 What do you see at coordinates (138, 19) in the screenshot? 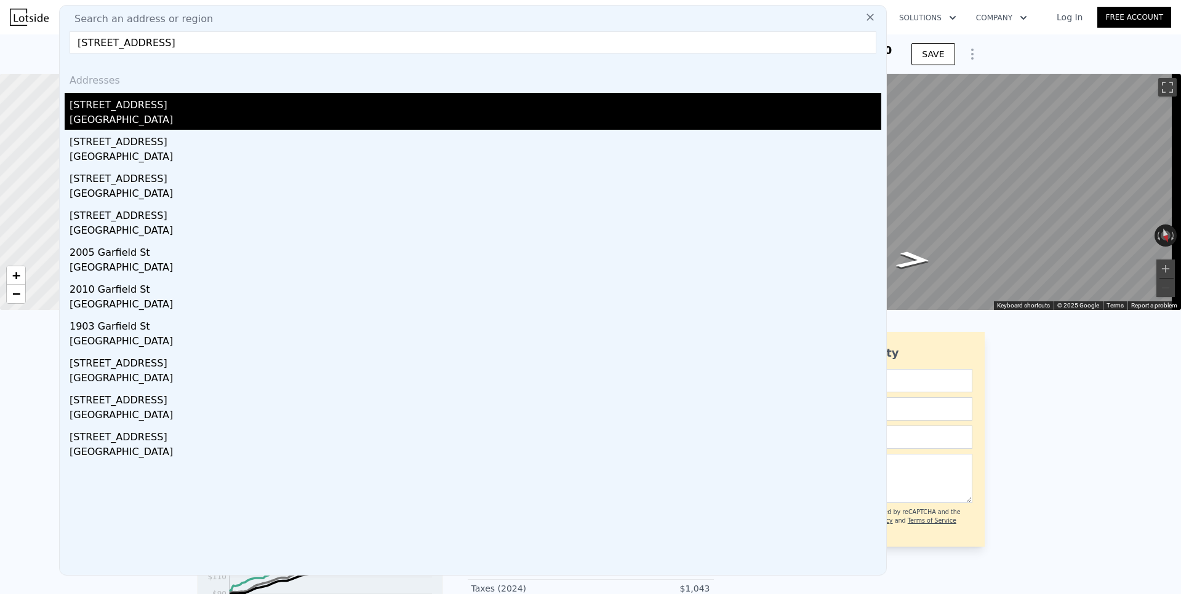
I see `span: Search an address or region` at bounding box center [138, 19].